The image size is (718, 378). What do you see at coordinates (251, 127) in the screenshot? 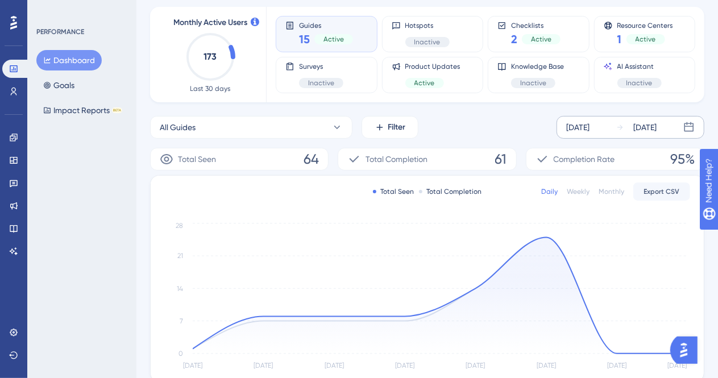
I see `button: All Guides` at bounding box center [251, 127].